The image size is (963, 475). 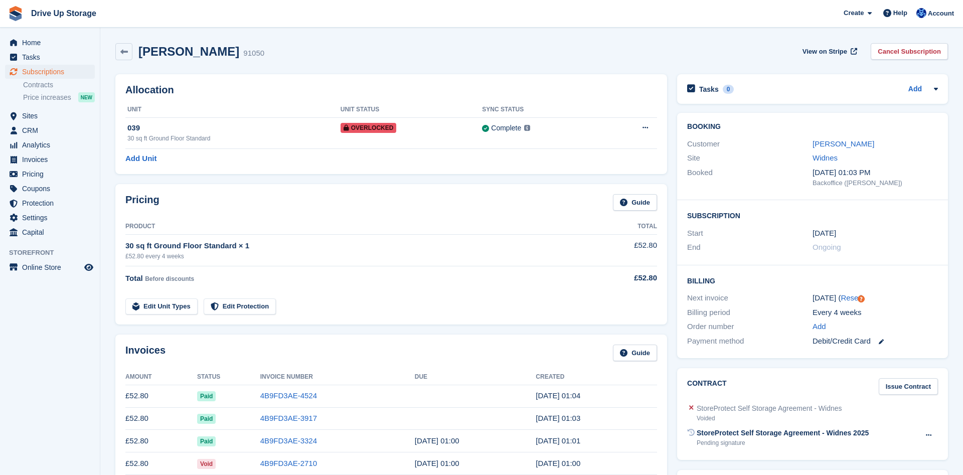 I want to click on div: 039, so click(x=234, y=128).